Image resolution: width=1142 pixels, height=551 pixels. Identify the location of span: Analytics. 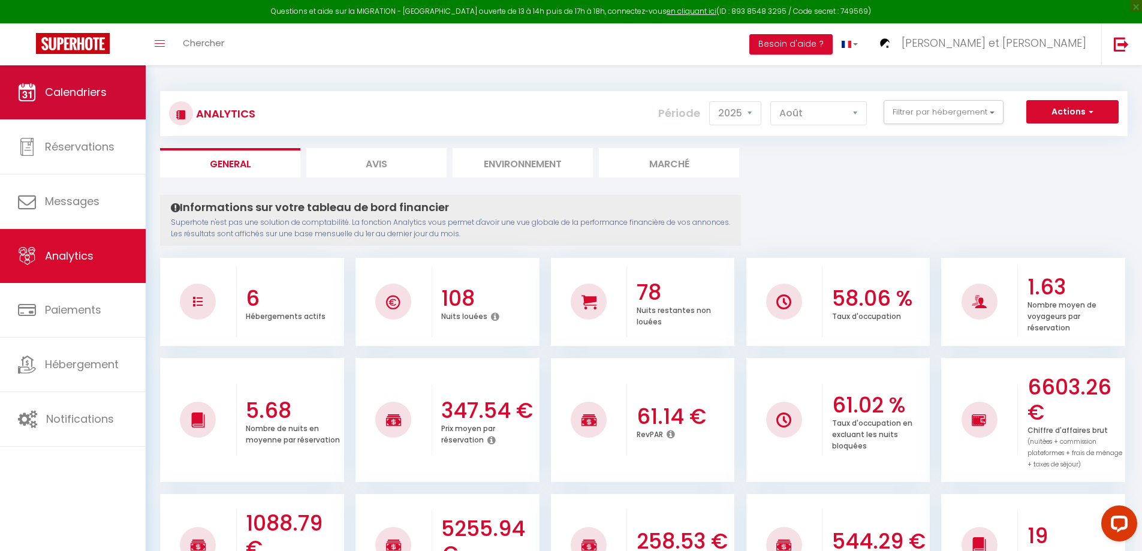
(69, 255).